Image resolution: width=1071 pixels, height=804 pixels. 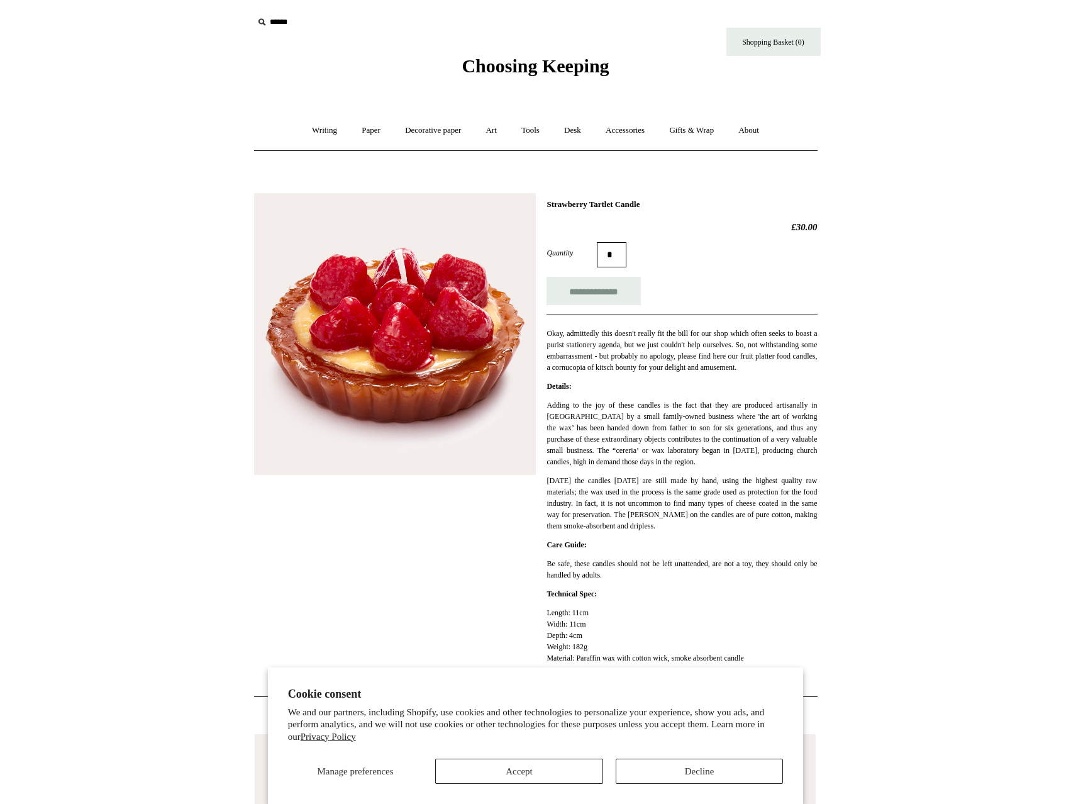 What do you see at coordinates (699, 771) in the screenshot?
I see `button: Decline` at bounding box center [699, 771].